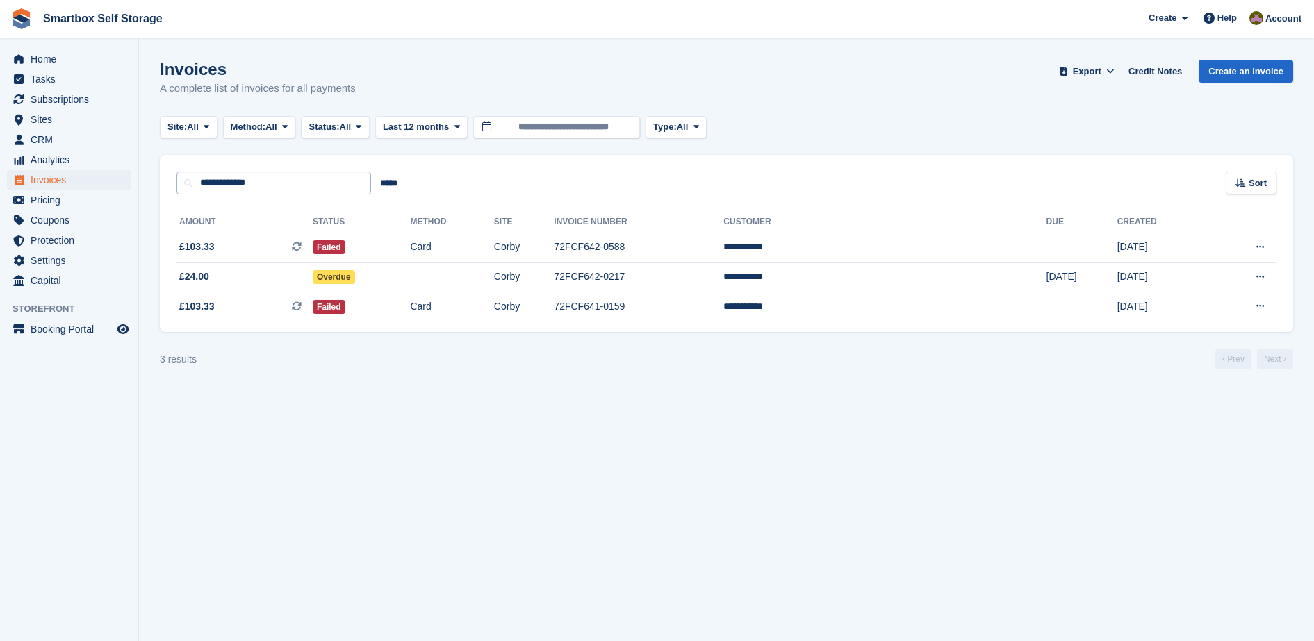 This screenshot has width=1314, height=641. Describe the element at coordinates (1227, 18) in the screenshot. I see `span: Help` at that location.